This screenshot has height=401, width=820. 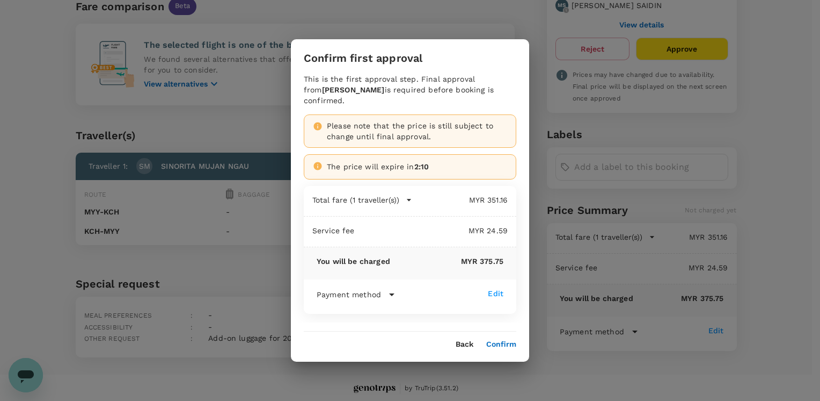 I want to click on button: Back, so click(x=464, y=344).